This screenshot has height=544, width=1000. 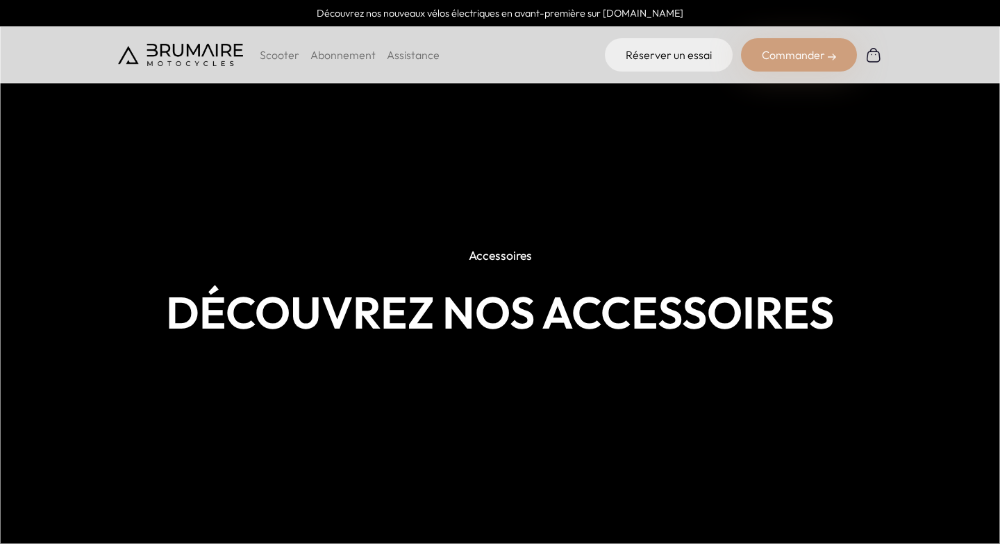 What do you see at coordinates (413, 55) in the screenshot?
I see `a: Assistance` at bounding box center [413, 55].